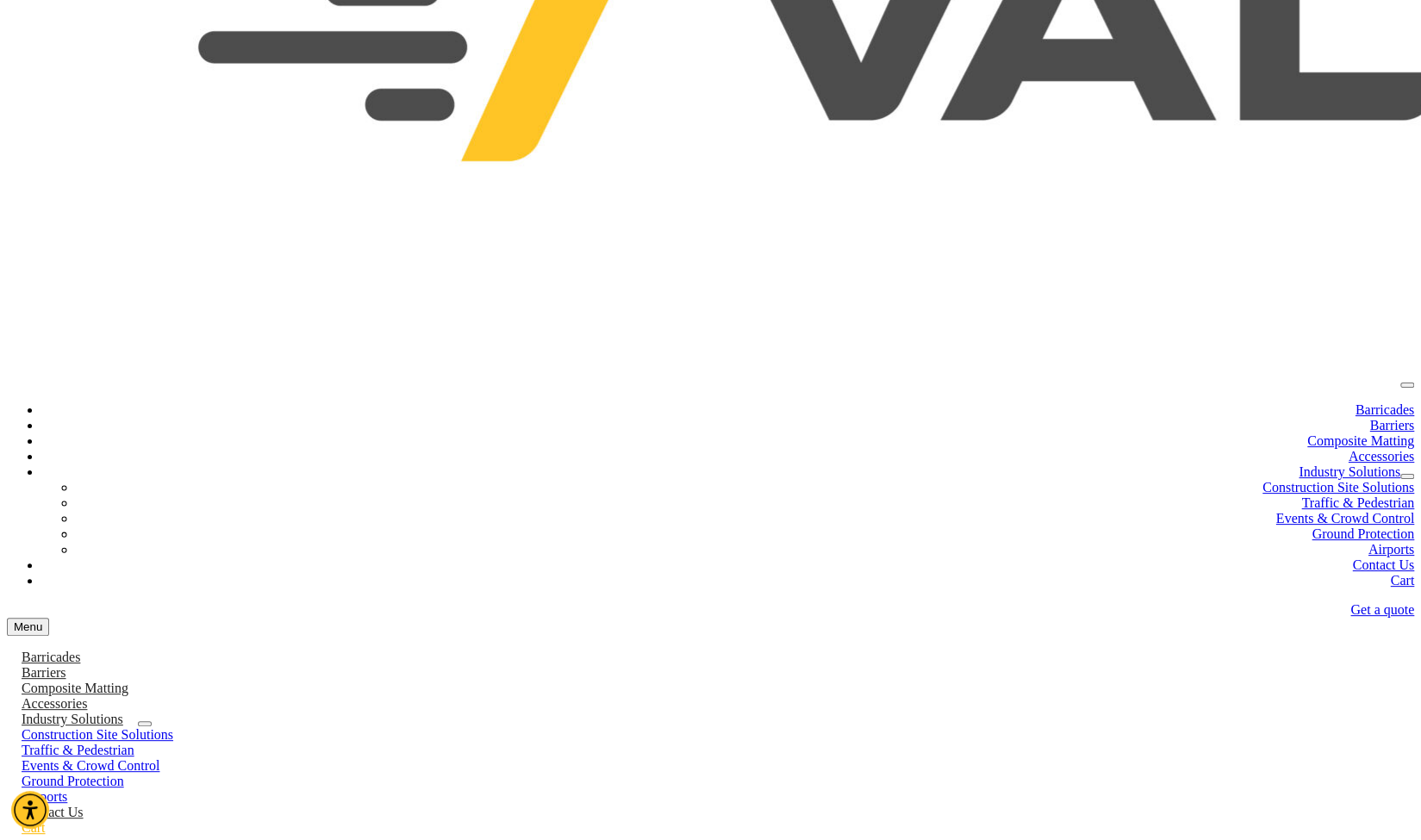  Describe the element at coordinates (1383, 609) in the screenshot. I see `a: Get a quote` at that location.